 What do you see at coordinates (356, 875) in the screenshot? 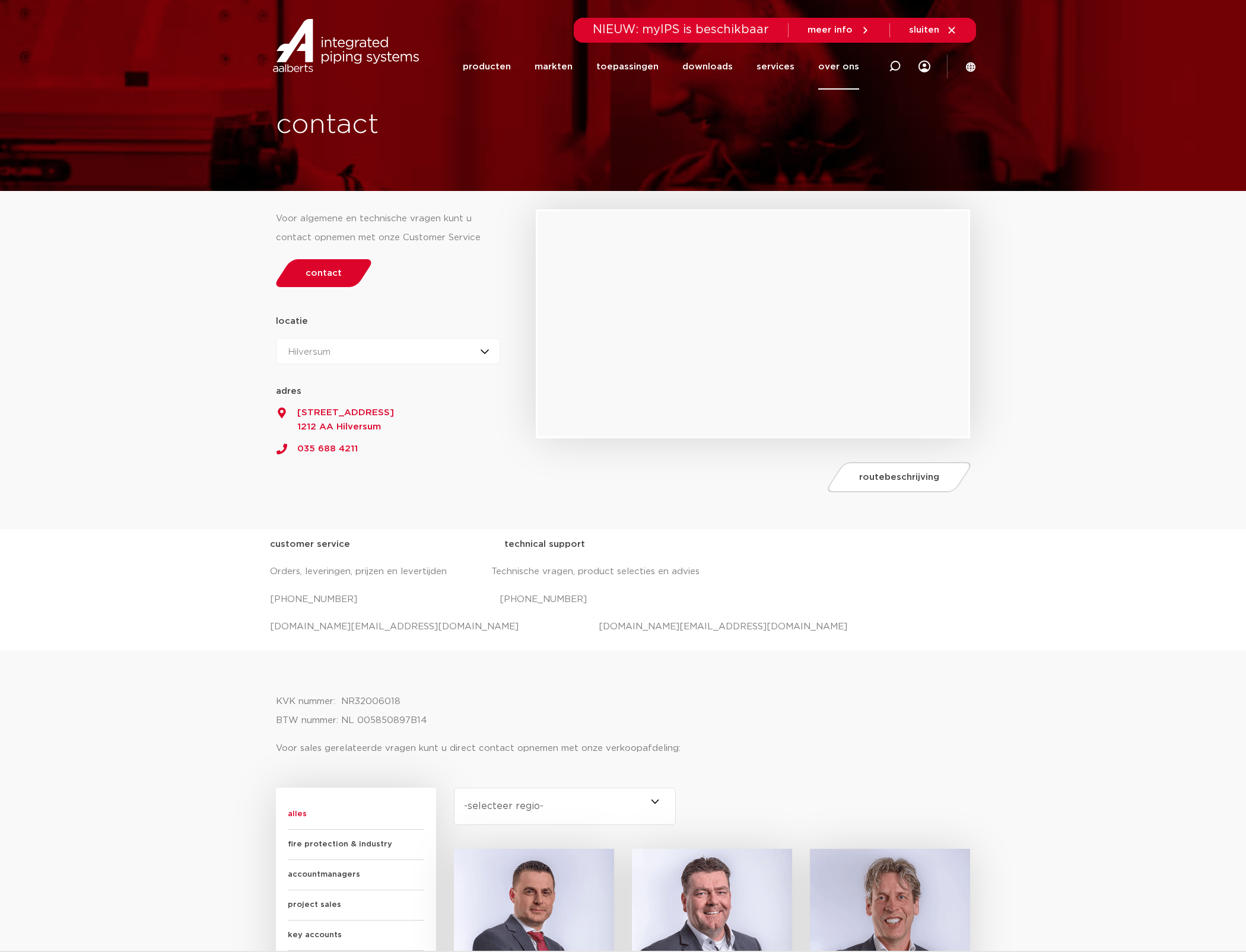
I see `span: accountmanagers` at bounding box center [356, 875].